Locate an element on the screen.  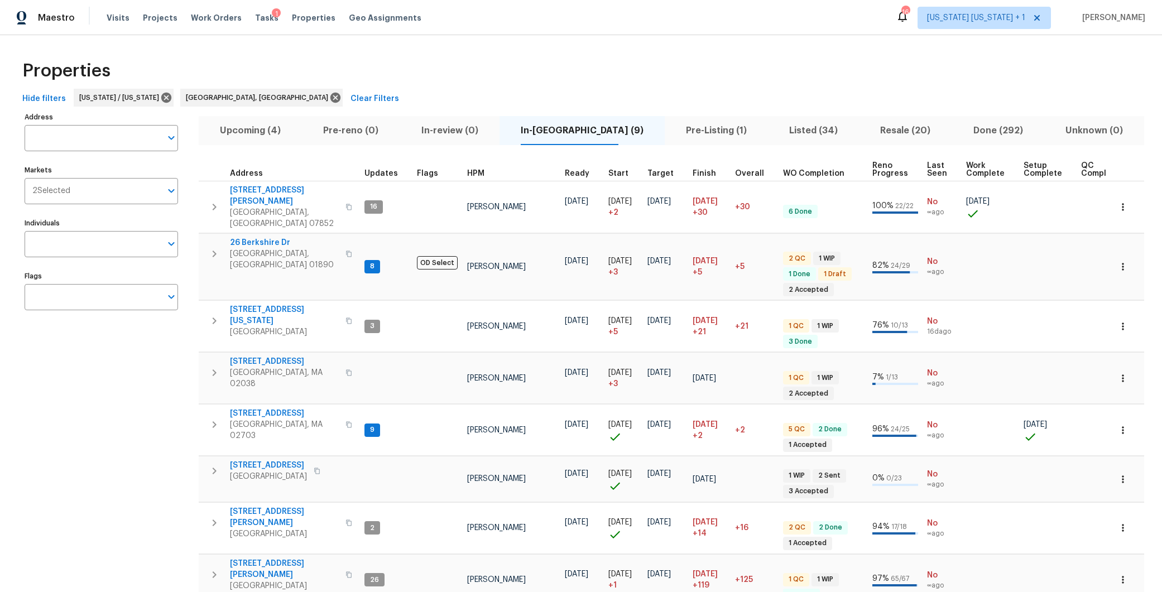
span: OD Select is located at coordinates (437, 263).